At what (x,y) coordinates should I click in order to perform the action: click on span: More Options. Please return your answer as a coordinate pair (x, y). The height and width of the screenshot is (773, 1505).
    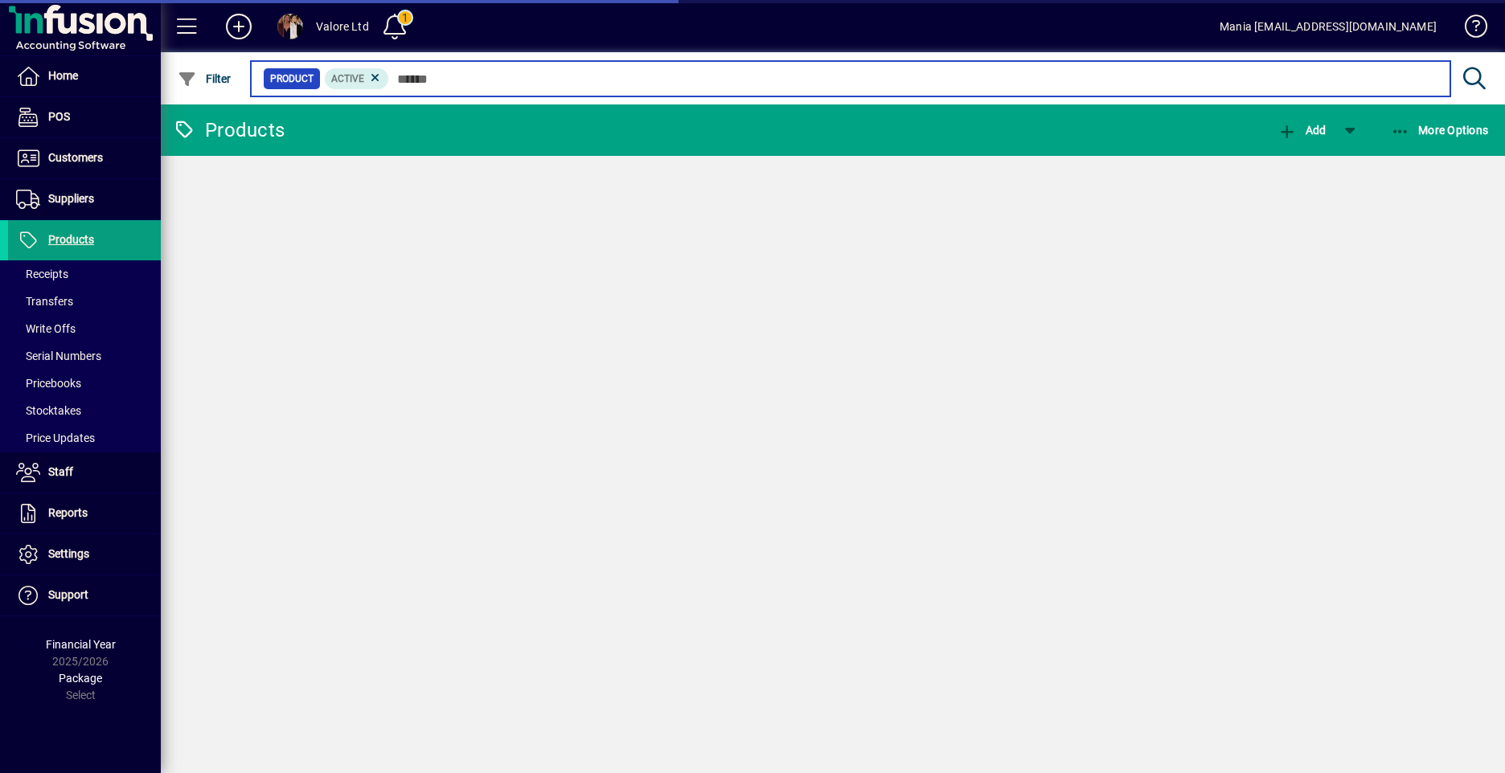
    Looking at the image, I should click on (1440, 130).